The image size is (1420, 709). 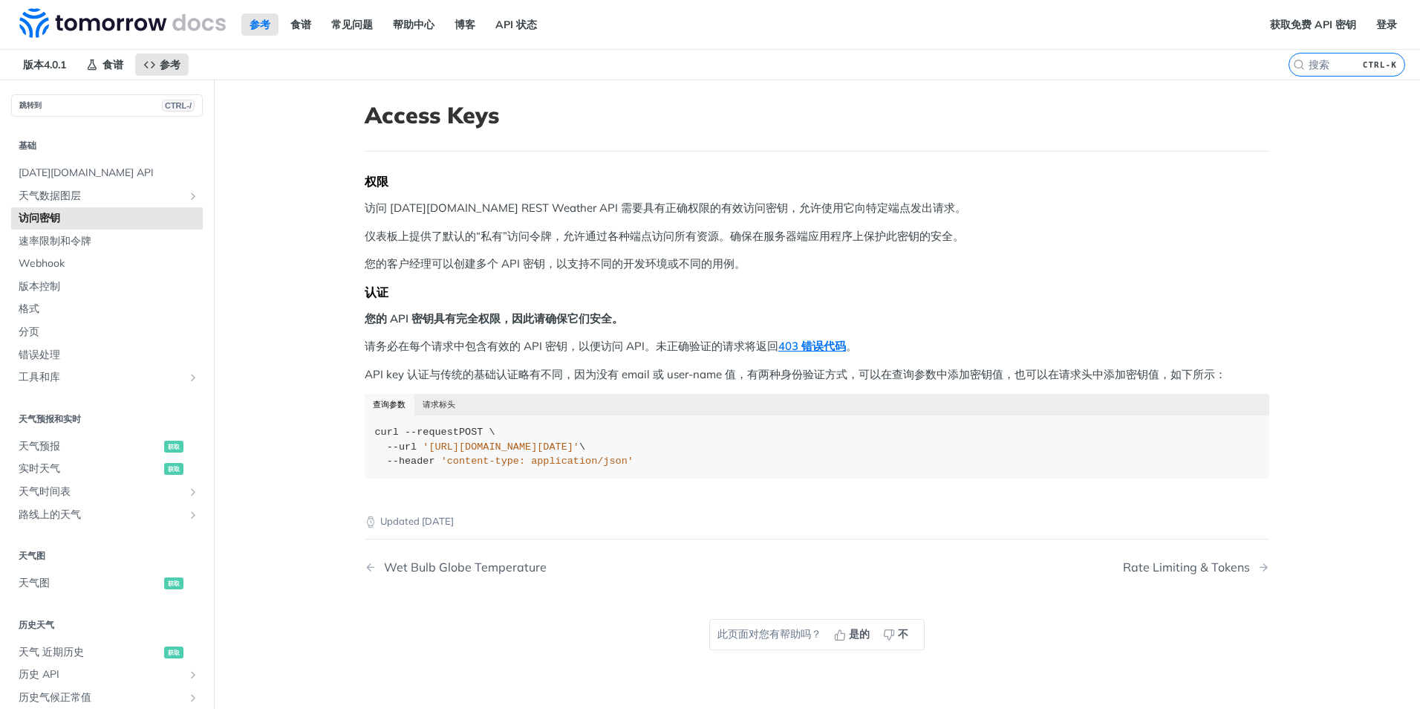 What do you see at coordinates (537, 461) in the screenshot?
I see `span: 'content-type: application/json'` at bounding box center [537, 461].